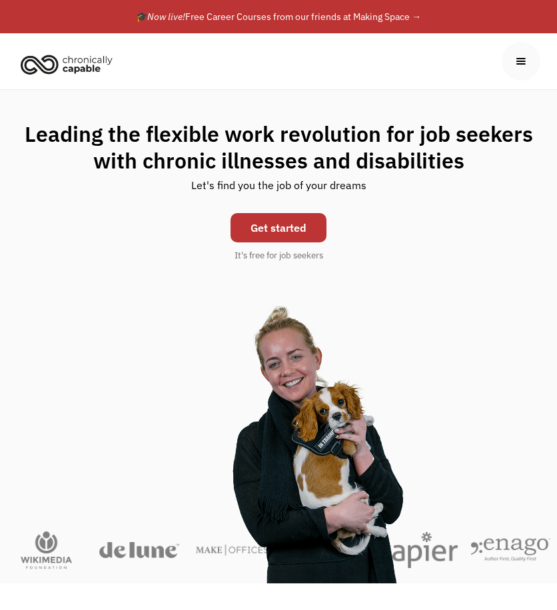 The width and height of the screenshot is (557, 610). I want to click on div: menu, so click(521, 61).